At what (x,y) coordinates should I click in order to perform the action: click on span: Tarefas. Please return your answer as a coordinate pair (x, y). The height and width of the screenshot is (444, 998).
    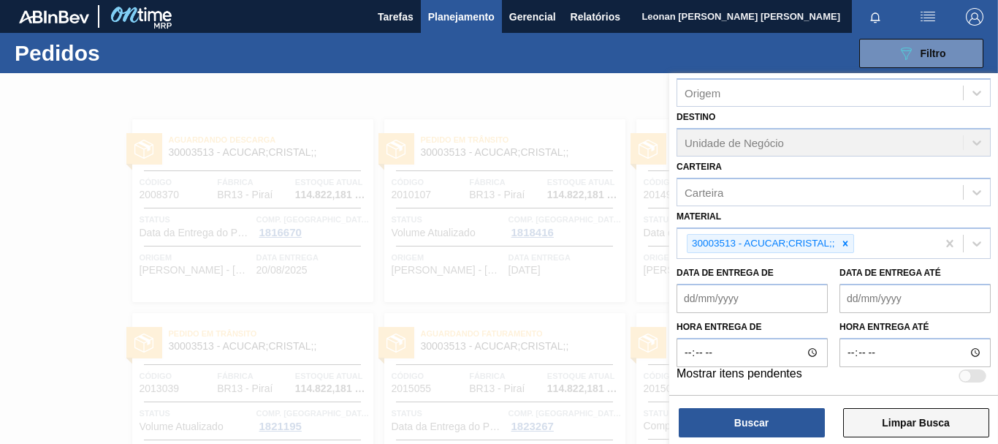
    Looking at the image, I should click on (395, 17).